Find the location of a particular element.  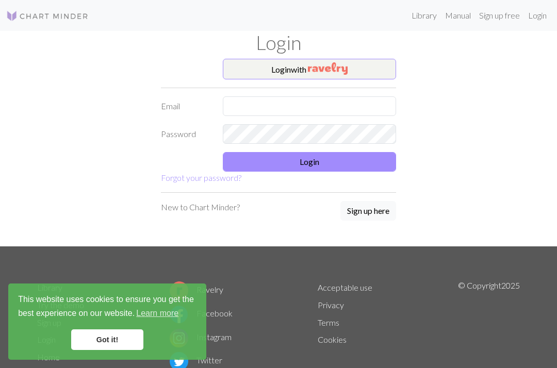

a: Cookies is located at coordinates (332, 339).